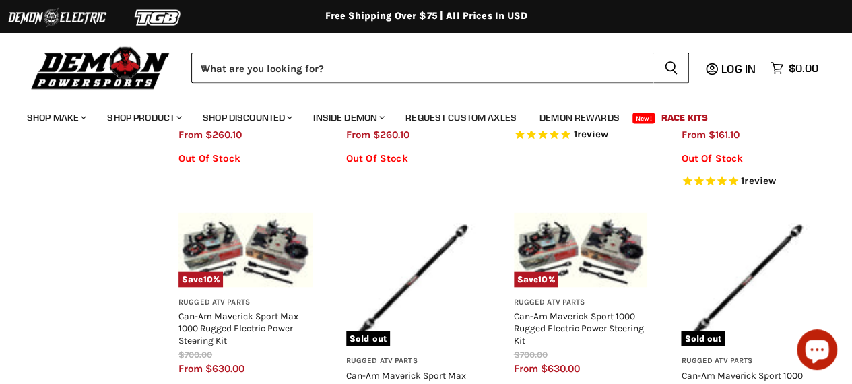 This screenshot has height=384, width=852. I want to click on img: Can-Am Maverick Sport Max 1000 Rugged Electric Power Steering Kit, so click(245, 250).